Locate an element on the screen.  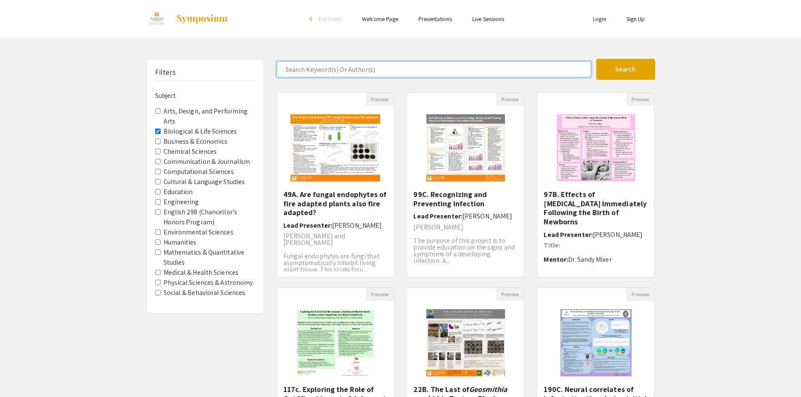
label: English 298 (Chancellor's Honors Program) is located at coordinates (209, 217).